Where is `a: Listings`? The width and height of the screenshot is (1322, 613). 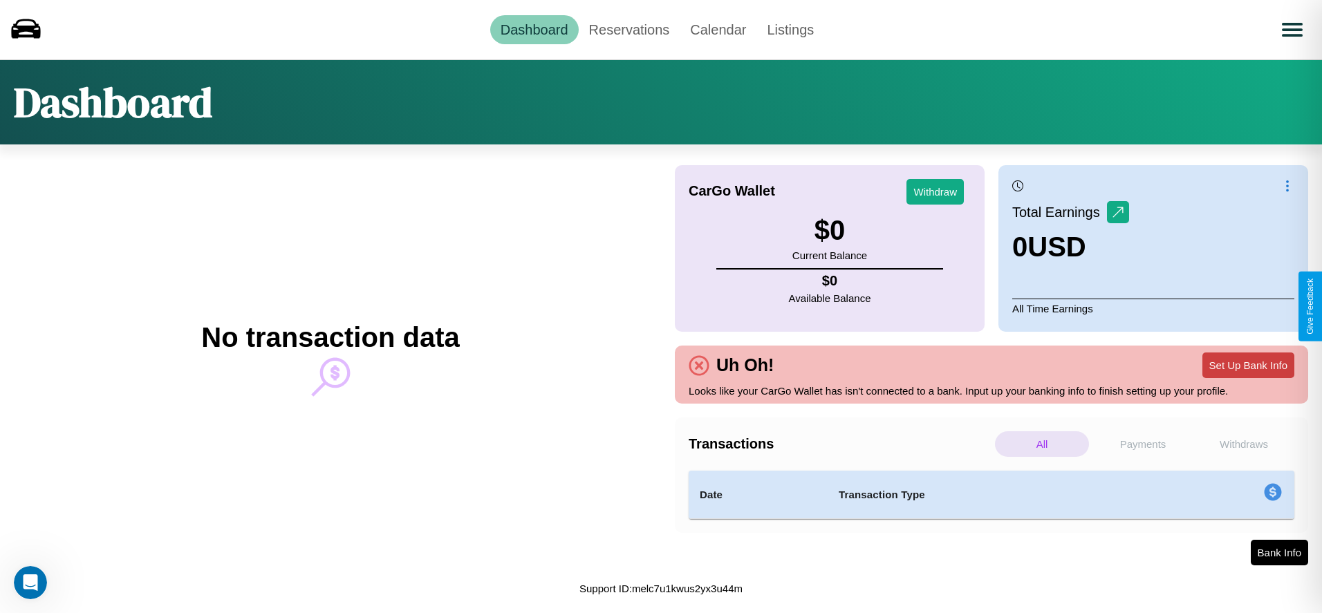
a: Listings is located at coordinates (790, 30).